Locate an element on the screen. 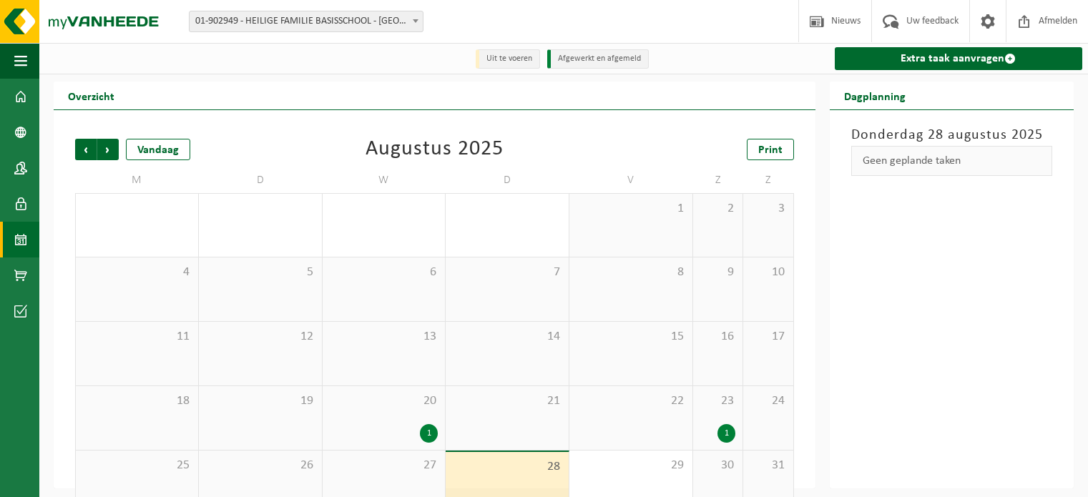 The width and height of the screenshot is (1088, 497). span: 26 is located at coordinates (260, 466).